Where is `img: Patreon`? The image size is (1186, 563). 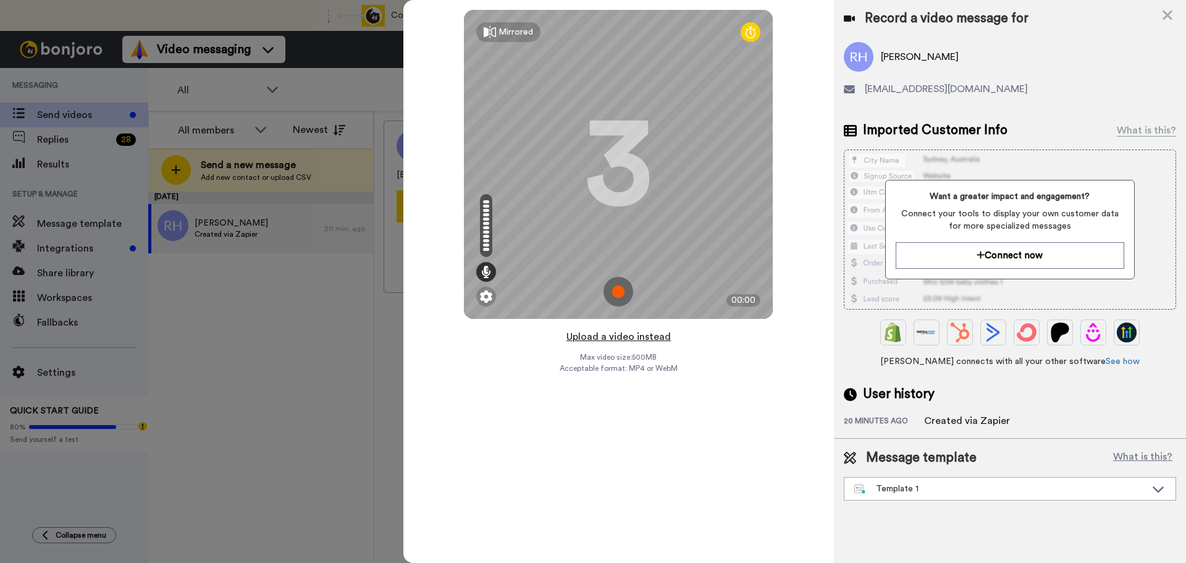
img: Patreon is located at coordinates (1060, 332).